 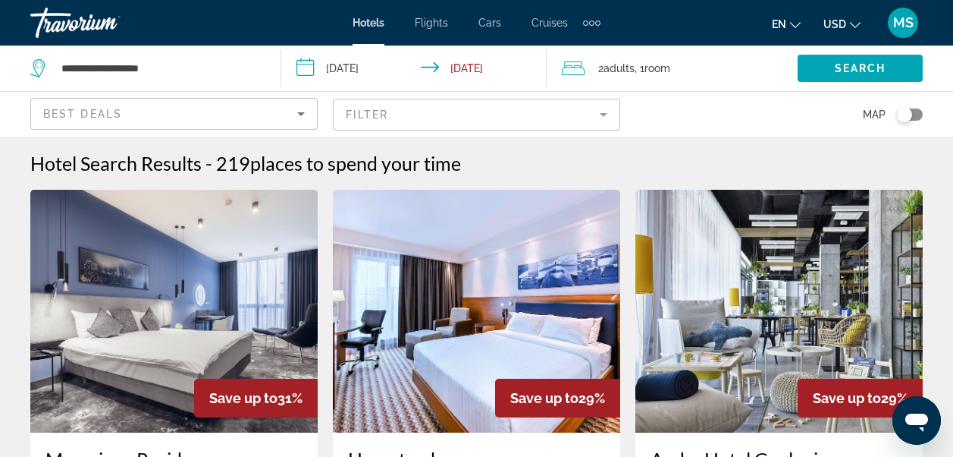 I want to click on a: Flights, so click(x=432, y=23).